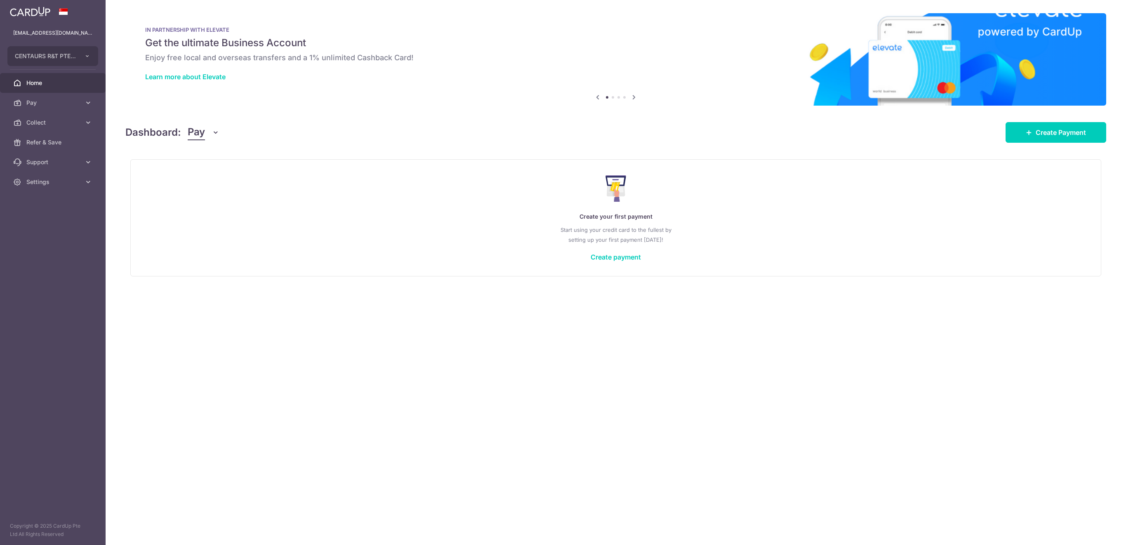 The width and height of the screenshot is (1126, 545). Describe the element at coordinates (203, 132) in the screenshot. I see `button: Pay` at that location.